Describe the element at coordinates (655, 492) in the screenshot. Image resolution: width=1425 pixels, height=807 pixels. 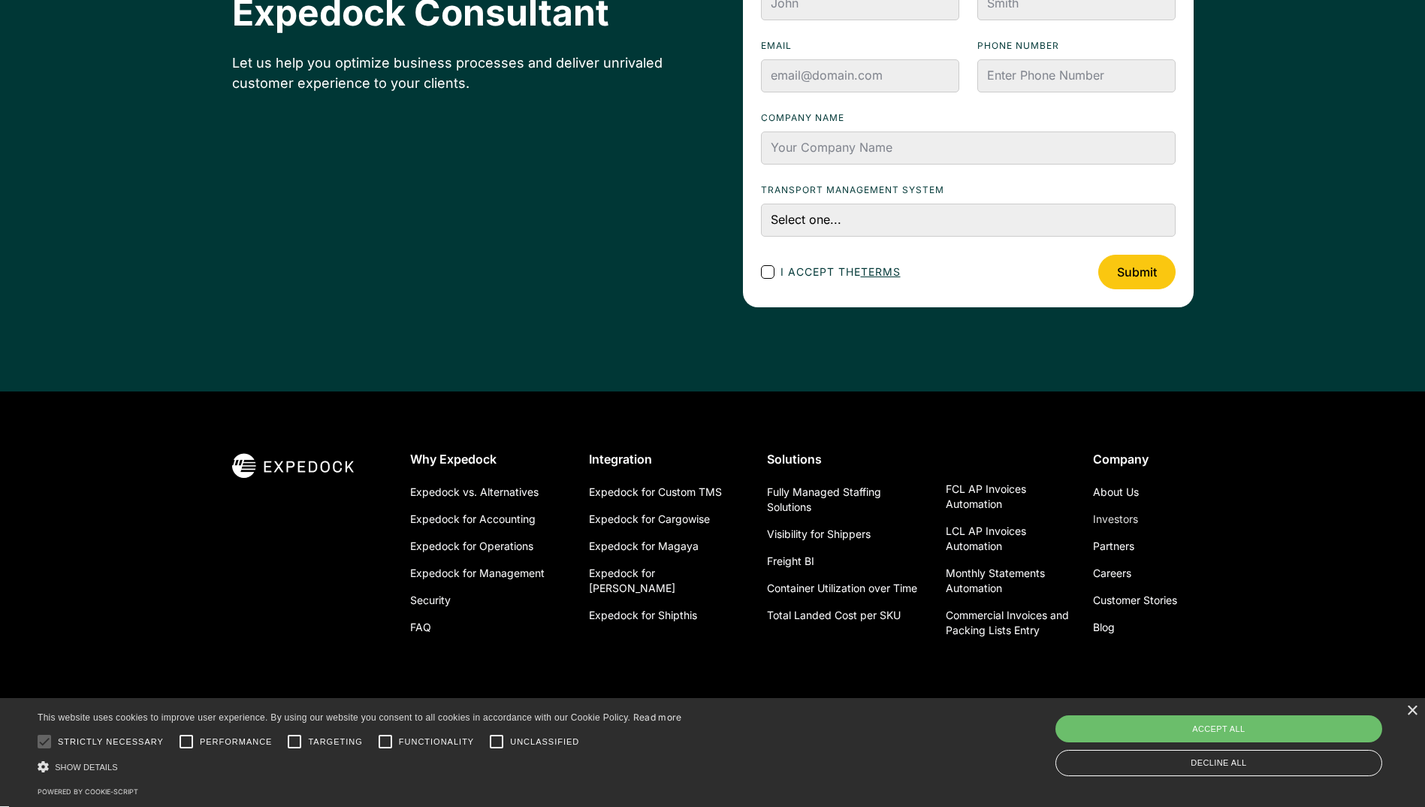
I see `a: Expedock for Custom TMS` at that location.